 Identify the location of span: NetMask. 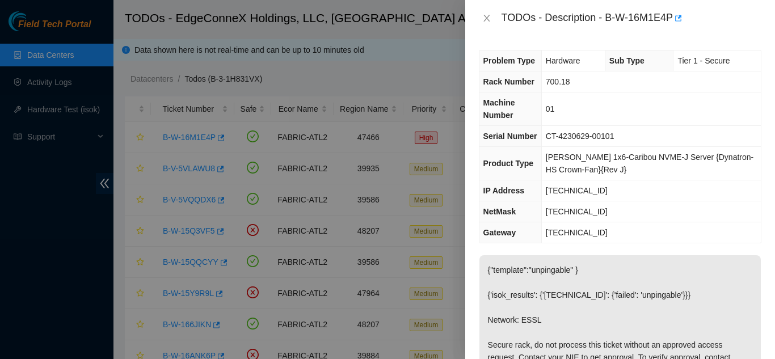
(500, 212).